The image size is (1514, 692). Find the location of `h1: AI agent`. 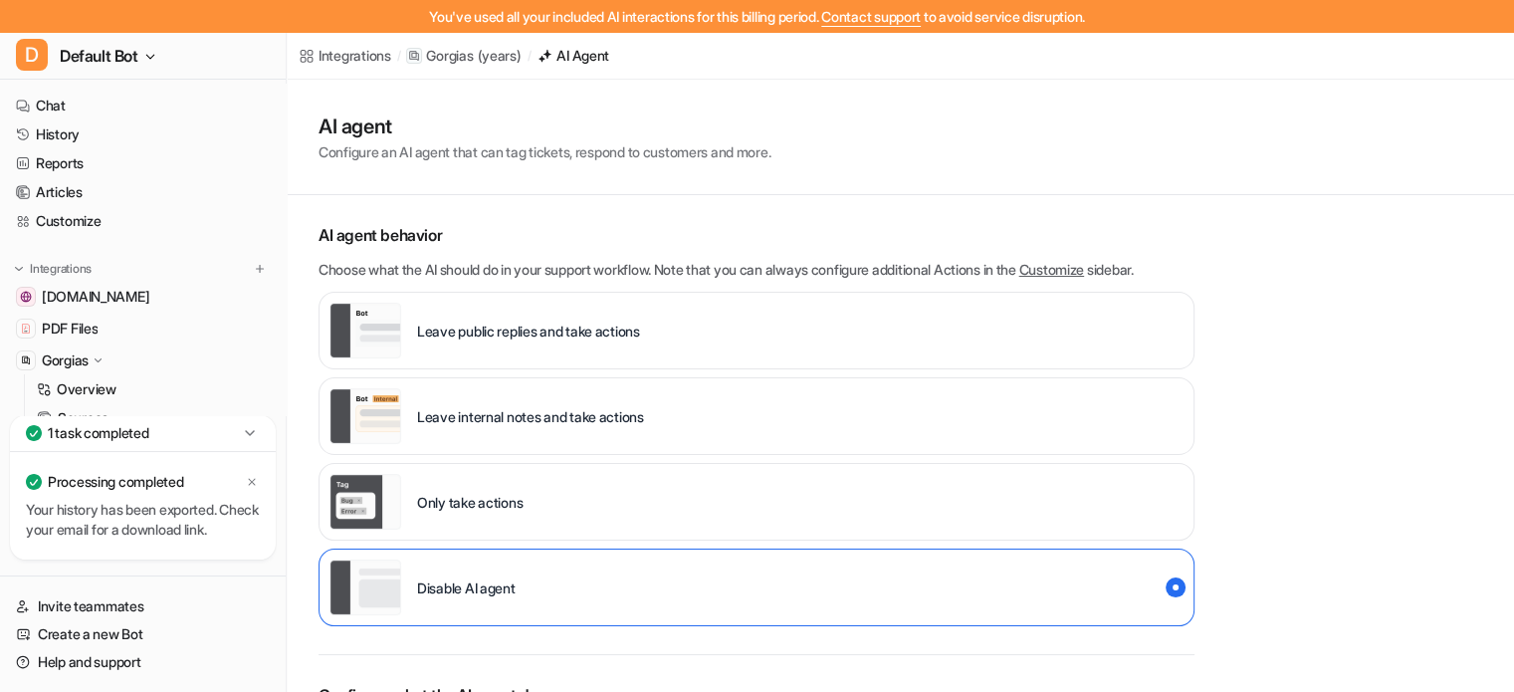

h1: AI agent is located at coordinates (544, 126).